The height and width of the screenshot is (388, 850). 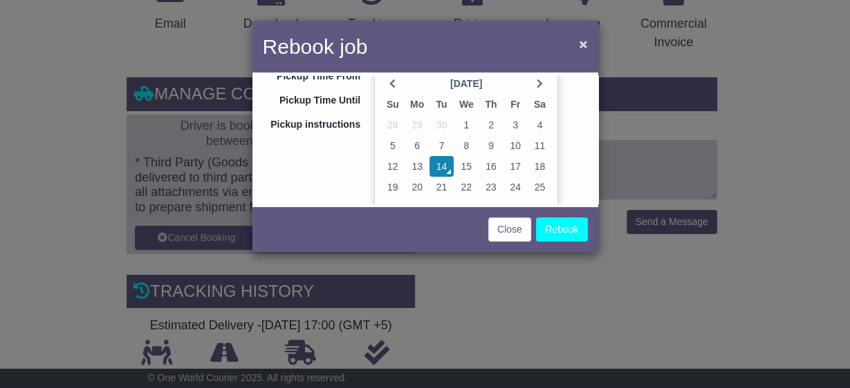 I want to click on td: 17, so click(x=515, y=167).